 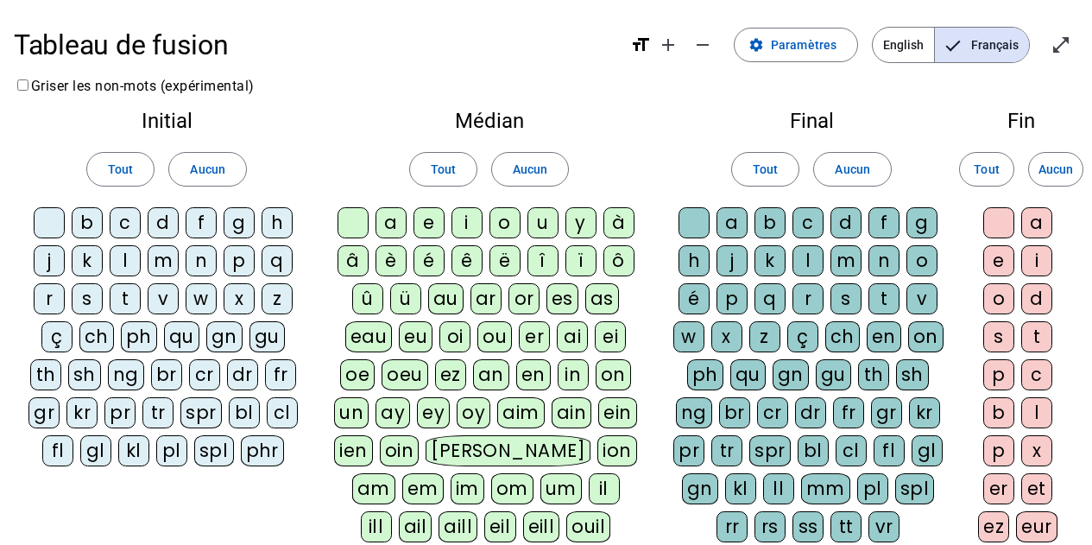 I want to click on div: l, so click(x=1037, y=413).